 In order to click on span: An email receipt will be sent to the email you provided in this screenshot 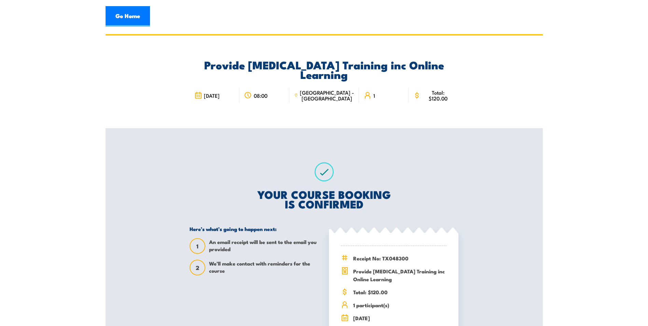, I will do `click(264, 246)`.